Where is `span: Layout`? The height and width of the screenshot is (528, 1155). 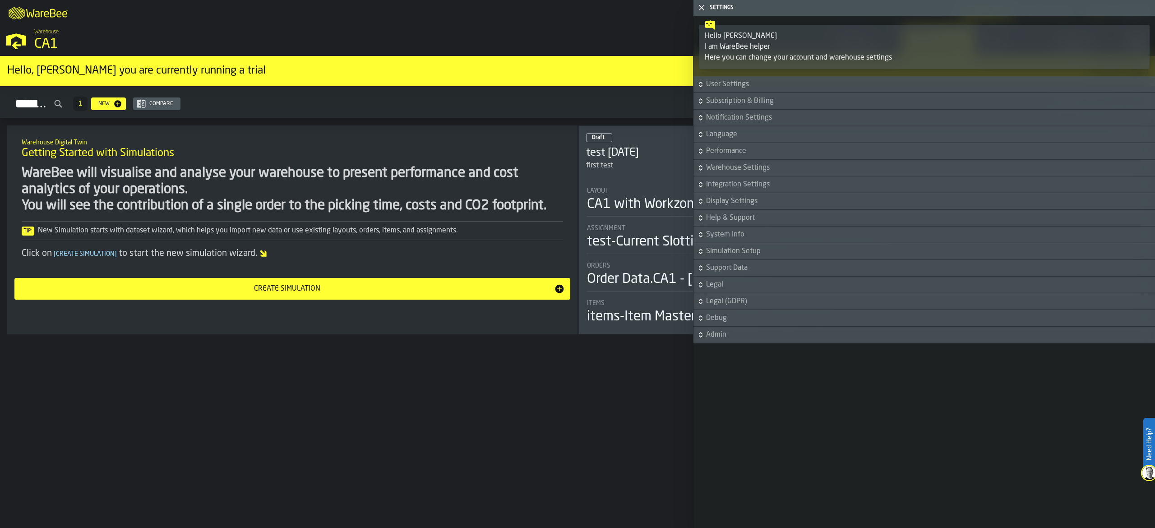 span: Layout is located at coordinates (598, 191).